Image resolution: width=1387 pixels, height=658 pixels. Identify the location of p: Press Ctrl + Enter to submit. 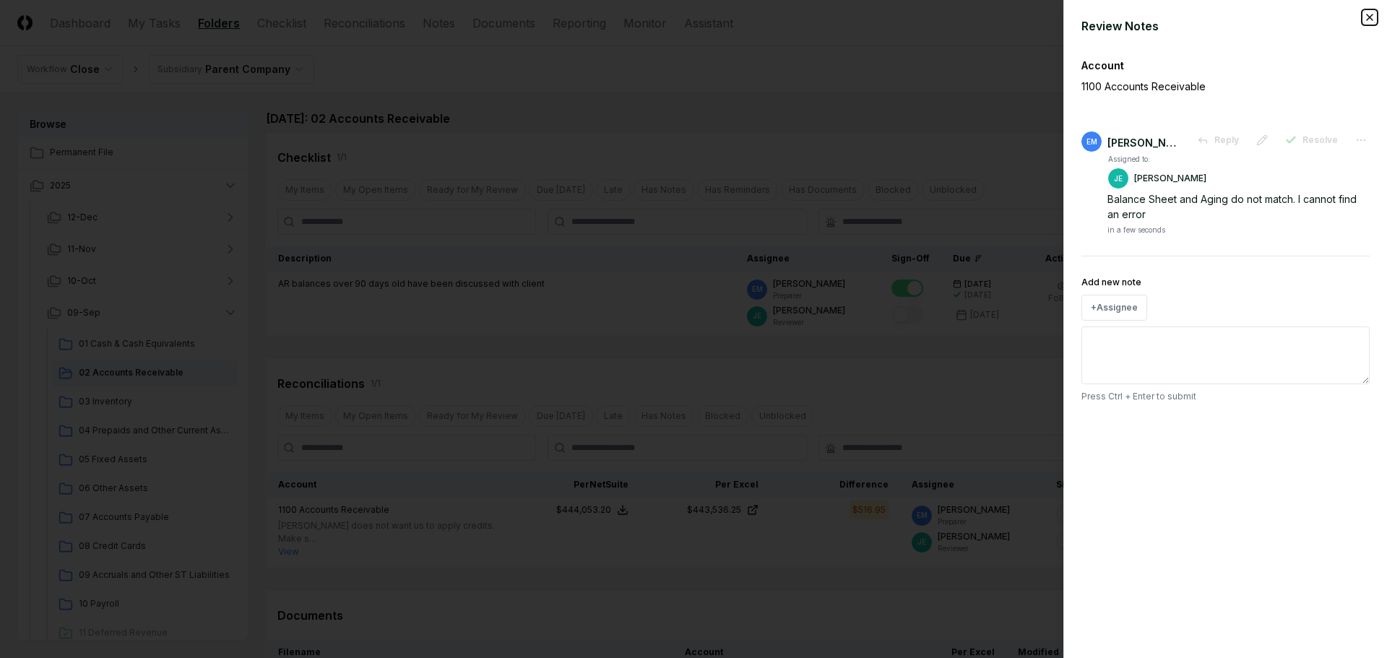
(1225, 397).